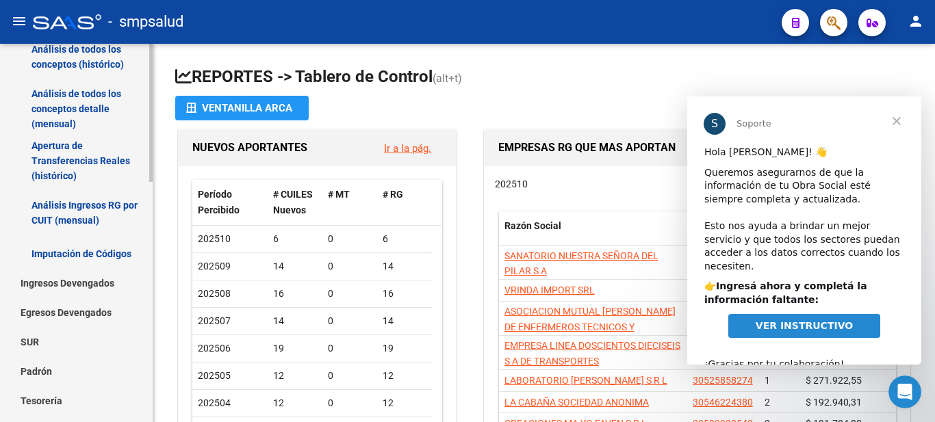 The height and width of the screenshot is (422, 935). What do you see at coordinates (214, 321) in the screenshot?
I see `span: 202507` at bounding box center [214, 321].